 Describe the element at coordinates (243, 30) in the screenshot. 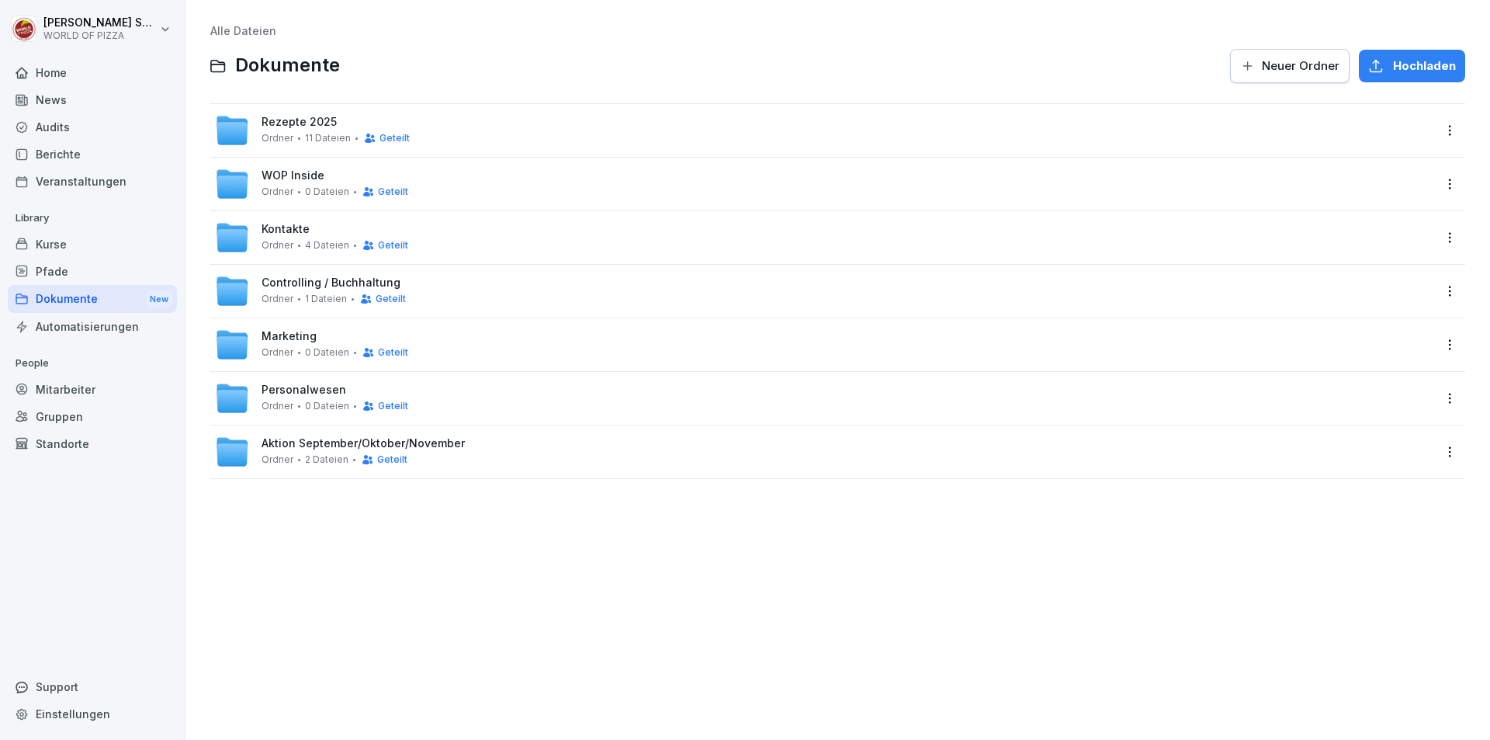

I see `a: Alle Dateien` at that location.